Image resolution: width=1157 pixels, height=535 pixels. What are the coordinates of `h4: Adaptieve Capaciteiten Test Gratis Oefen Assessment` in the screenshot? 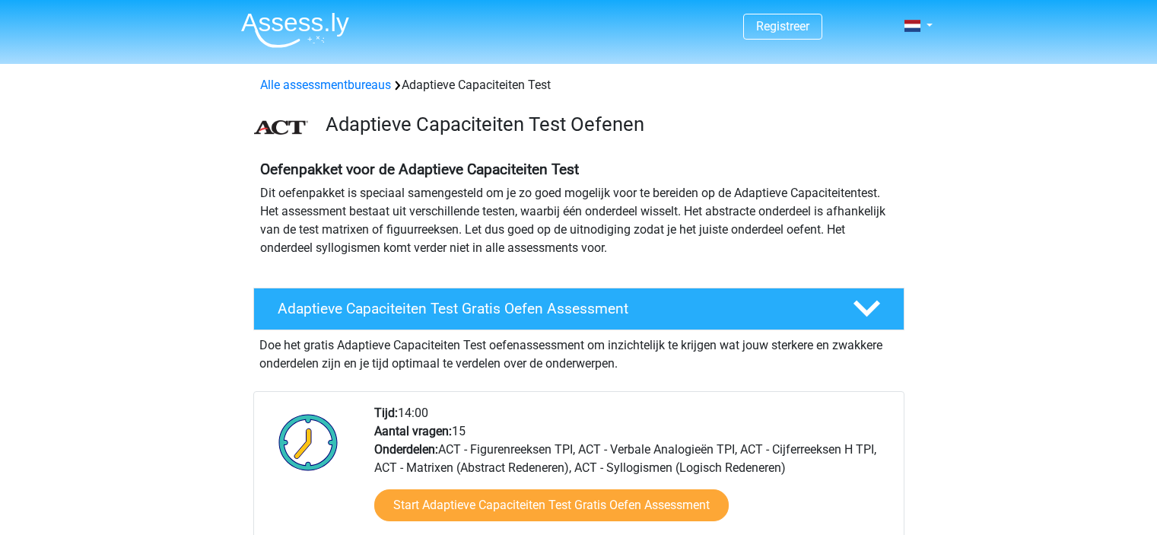 It's located at (553, 308).